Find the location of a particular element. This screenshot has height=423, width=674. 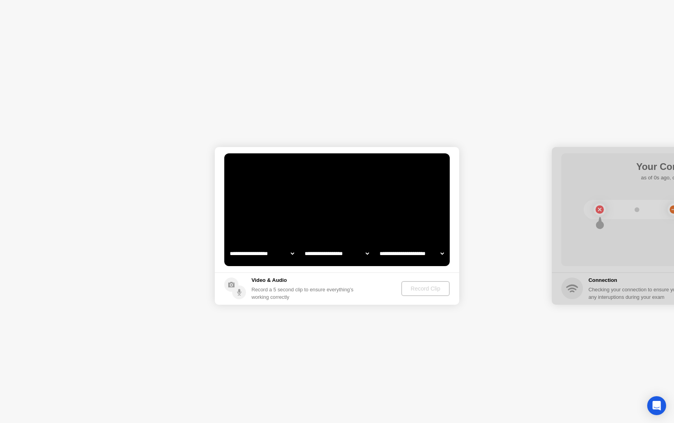

div: Record Clip is located at coordinates (425, 288).